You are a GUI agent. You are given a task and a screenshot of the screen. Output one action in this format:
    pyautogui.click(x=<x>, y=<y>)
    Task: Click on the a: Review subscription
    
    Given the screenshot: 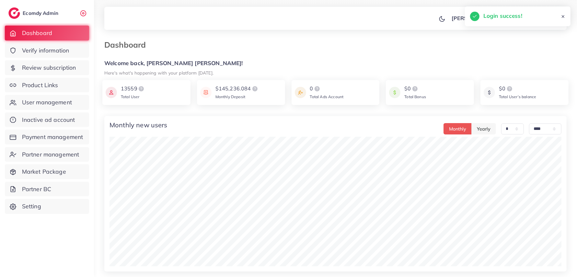 What is the action you would take?
    pyautogui.click(x=47, y=68)
    